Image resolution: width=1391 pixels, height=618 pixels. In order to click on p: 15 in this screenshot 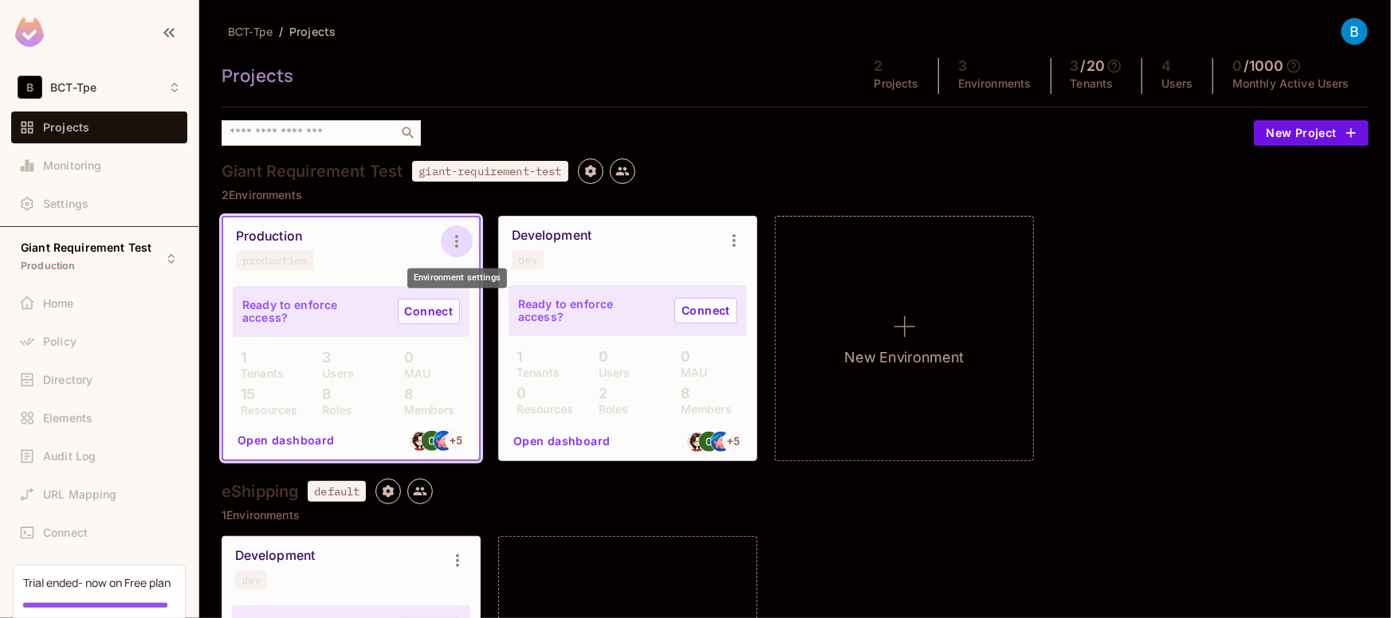, I will do `click(244, 394)`.